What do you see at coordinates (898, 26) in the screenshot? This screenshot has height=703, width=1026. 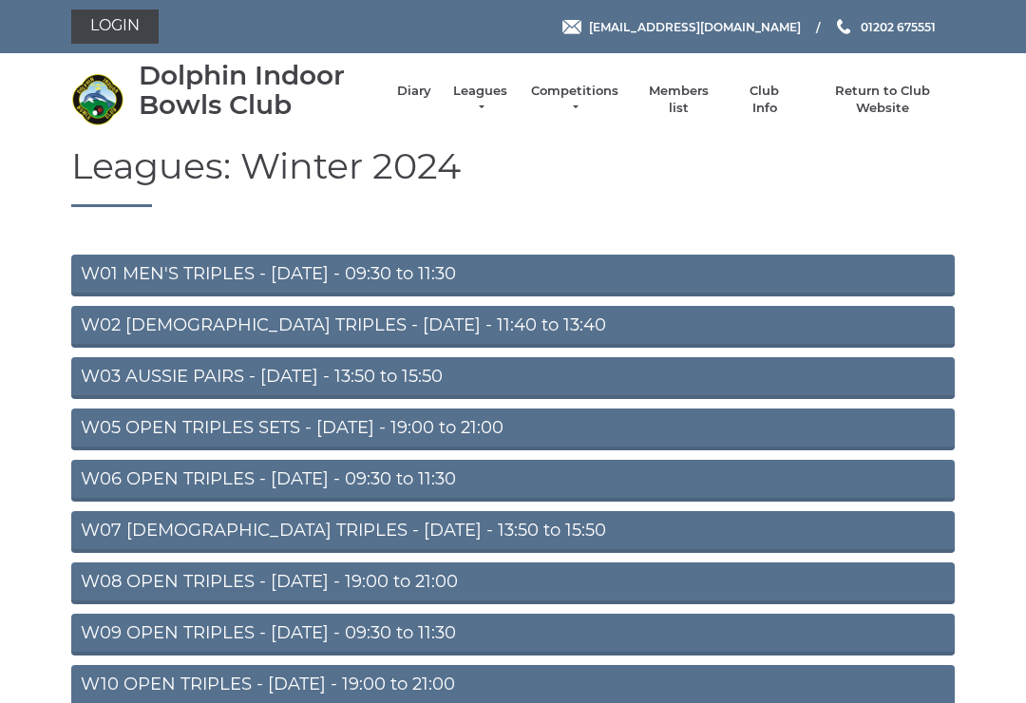 I see `span: 01202 675551` at bounding box center [898, 26].